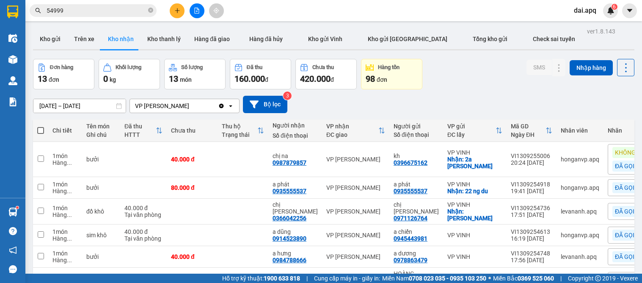 This screenshot has width=642, height=283. Describe the element at coordinates (42, 79) in the screenshot. I see `span: 13` at that location.